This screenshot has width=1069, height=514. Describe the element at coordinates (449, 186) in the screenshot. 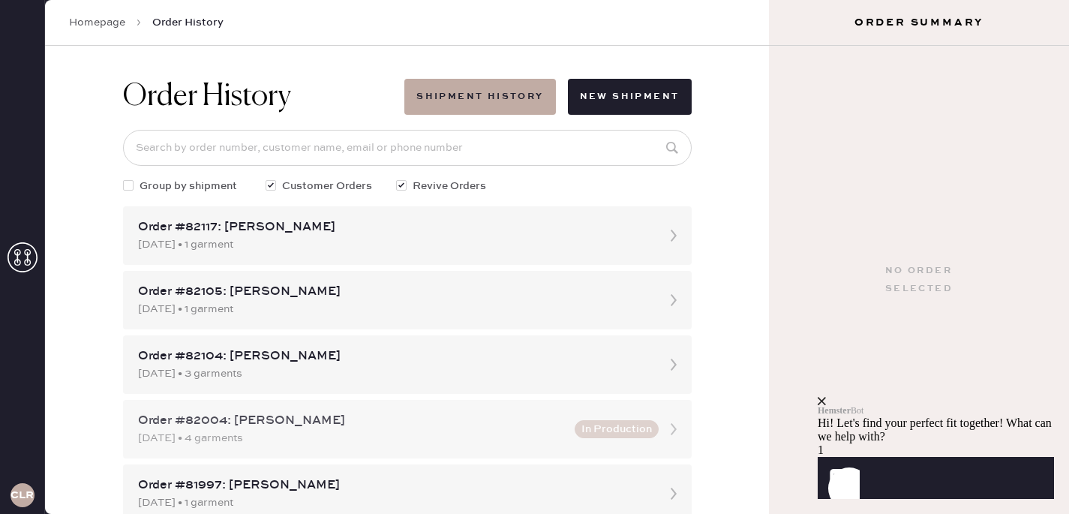

I see `span: Revive Orders` at that location.